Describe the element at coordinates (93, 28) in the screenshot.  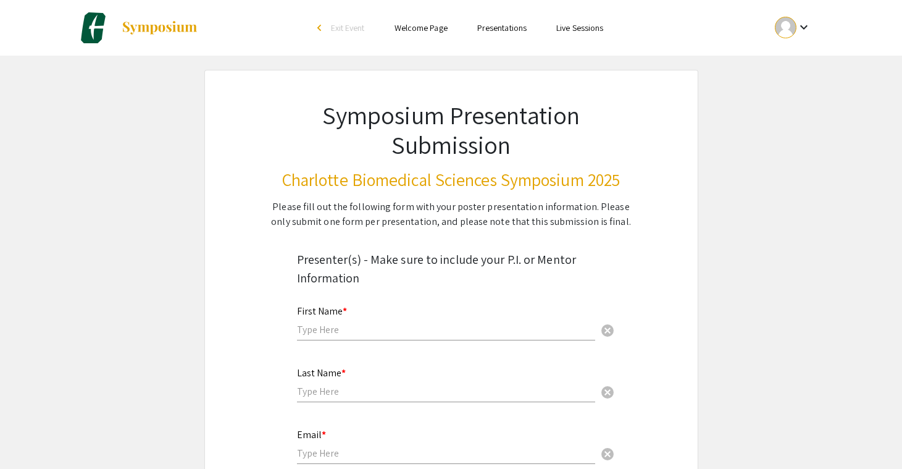
I see `img: Charlotte Biomedical Sciences Symposium 2025` at that location.